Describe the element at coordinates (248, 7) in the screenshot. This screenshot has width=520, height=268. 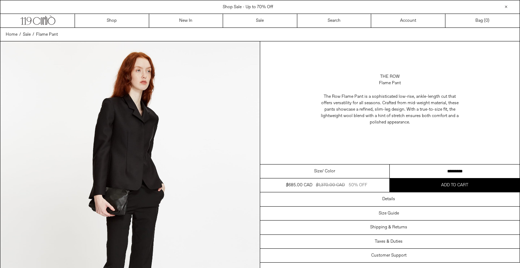
I see `span: Shop Sale - Up to 70% Off` at that location.